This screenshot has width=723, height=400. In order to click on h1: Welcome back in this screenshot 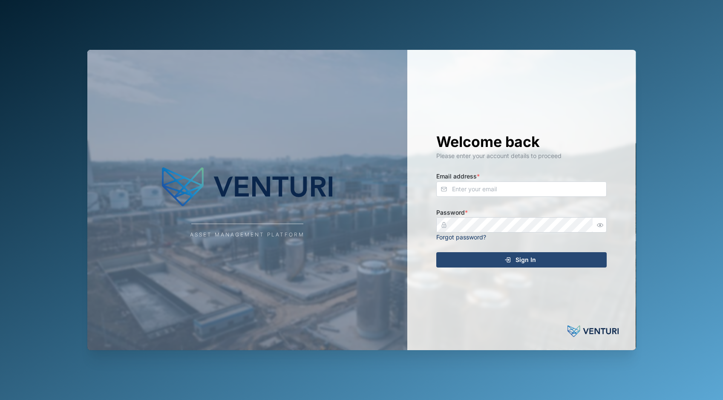, I will do `click(521, 142)`.